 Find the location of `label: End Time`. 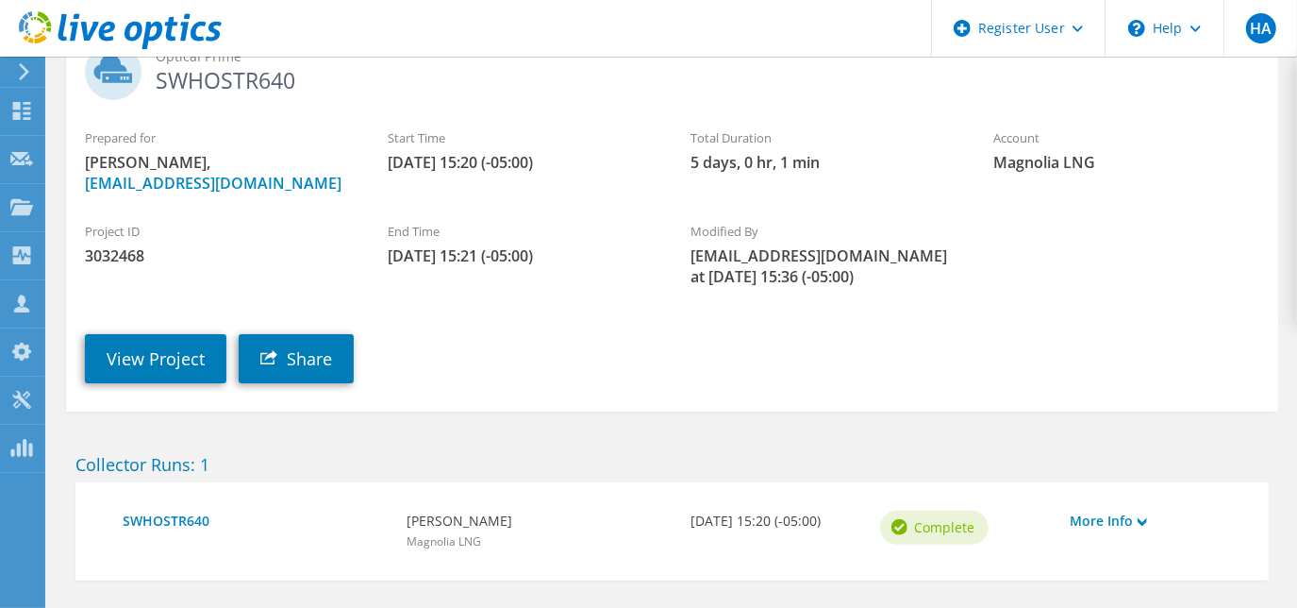

label: End Time is located at coordinates (520, 231).